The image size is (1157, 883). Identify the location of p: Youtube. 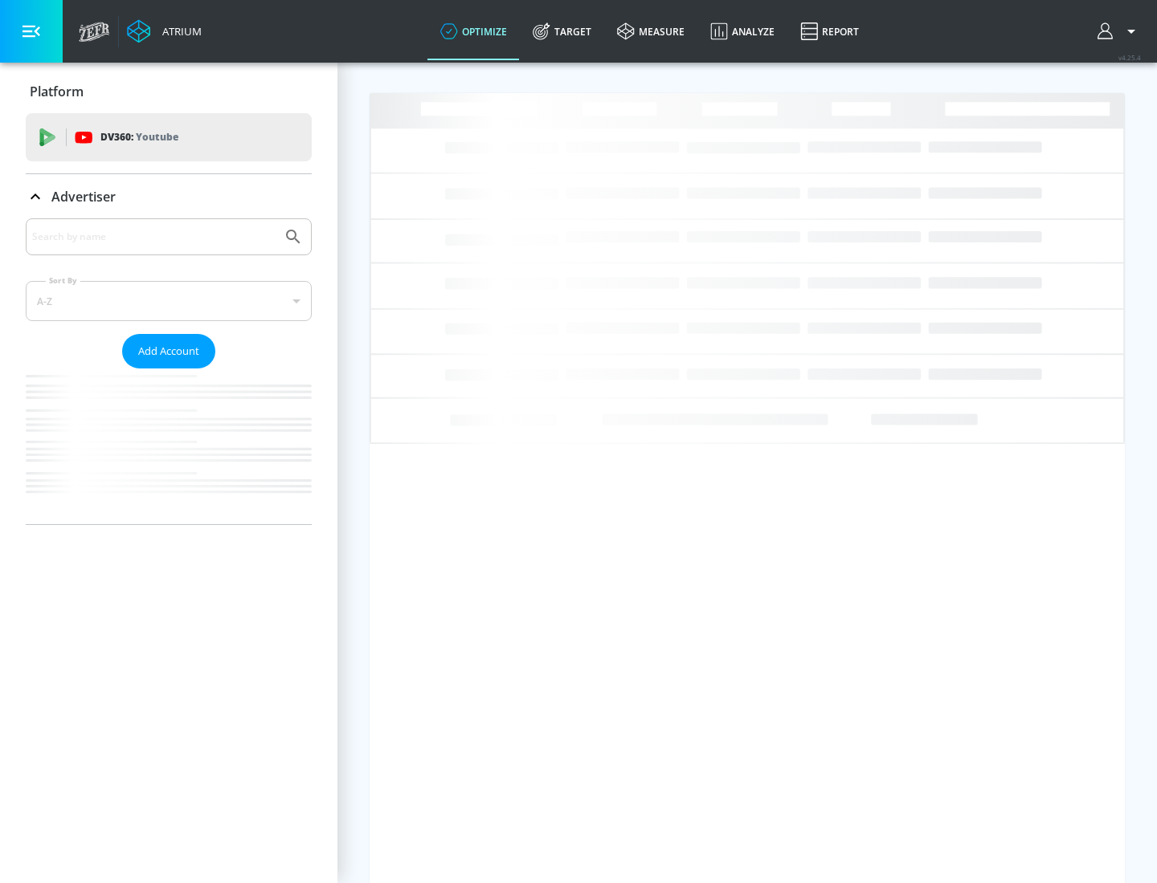
(157, 137).